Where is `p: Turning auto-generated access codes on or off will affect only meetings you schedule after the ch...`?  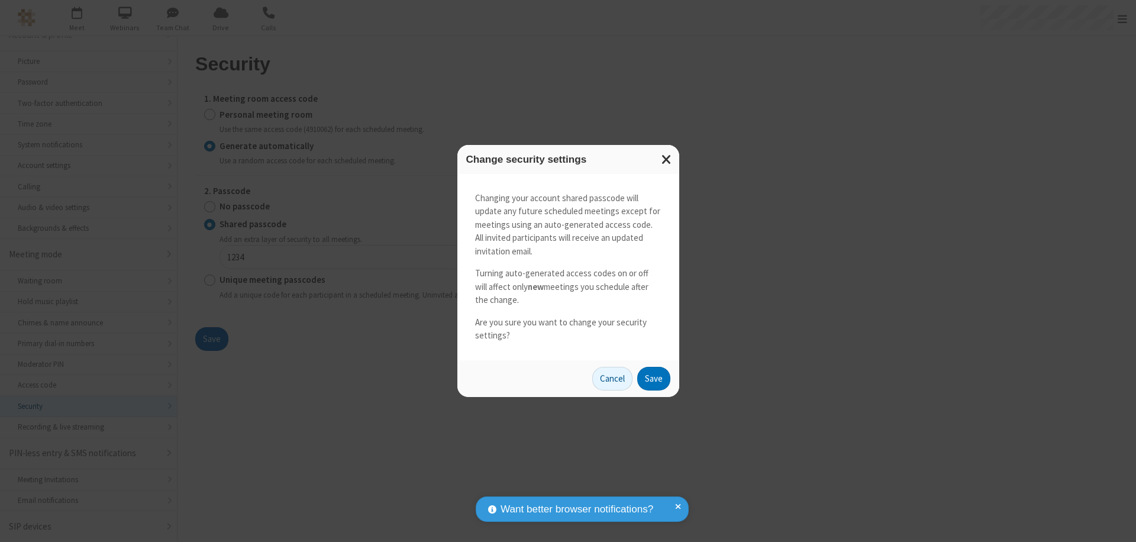 p: Turning auto-generated access codes on or off will affect only meetings you schedule after the ch... is located at coordinates (568, 287).